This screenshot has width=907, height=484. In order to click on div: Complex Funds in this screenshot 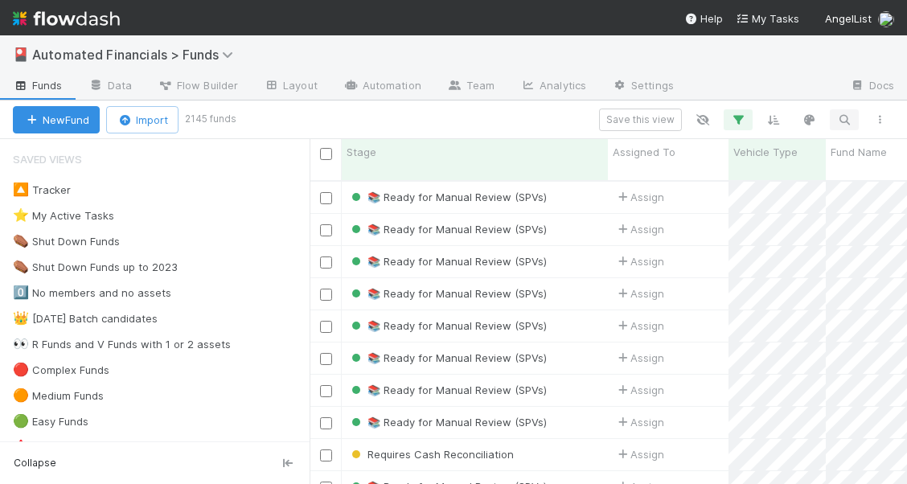, I will do `click(61, 370)`.